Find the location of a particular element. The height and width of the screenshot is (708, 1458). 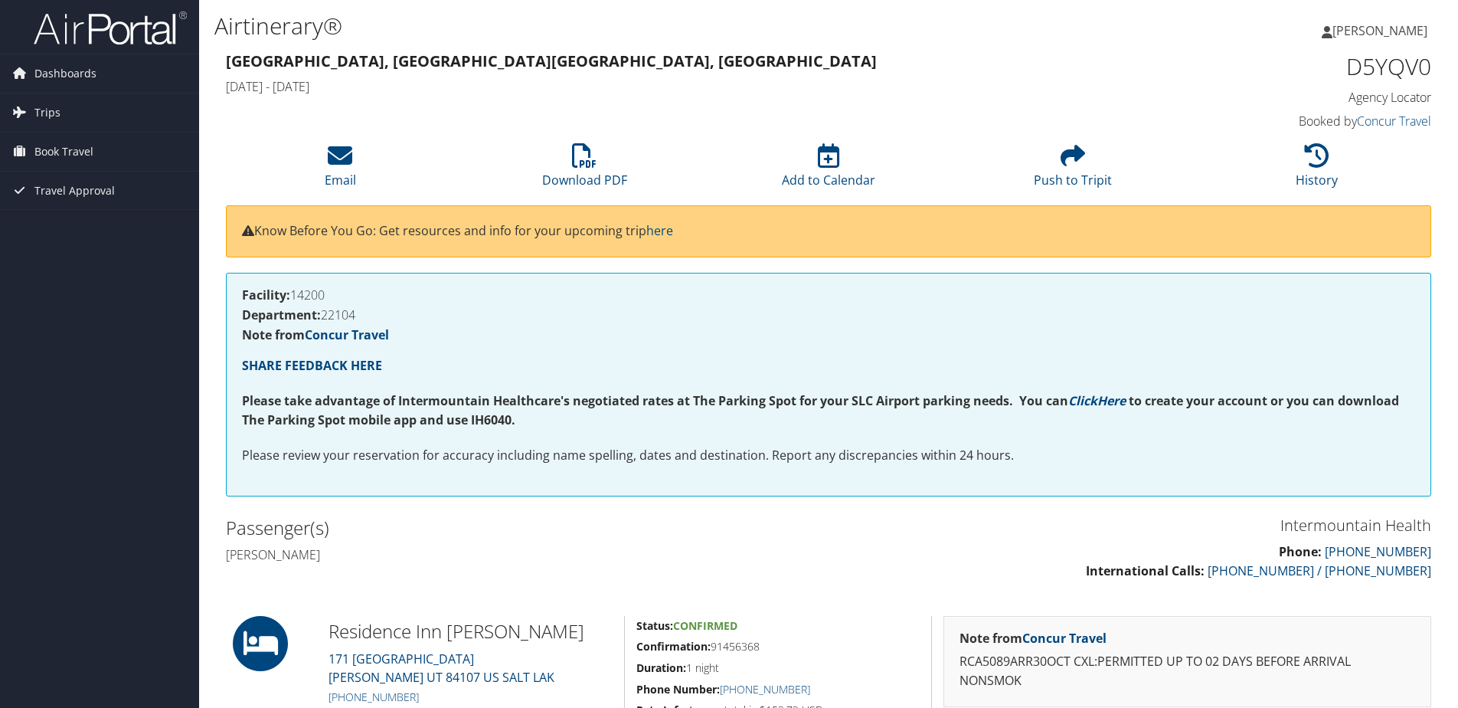

strong: Duration: is located at coordinates (661, 667).